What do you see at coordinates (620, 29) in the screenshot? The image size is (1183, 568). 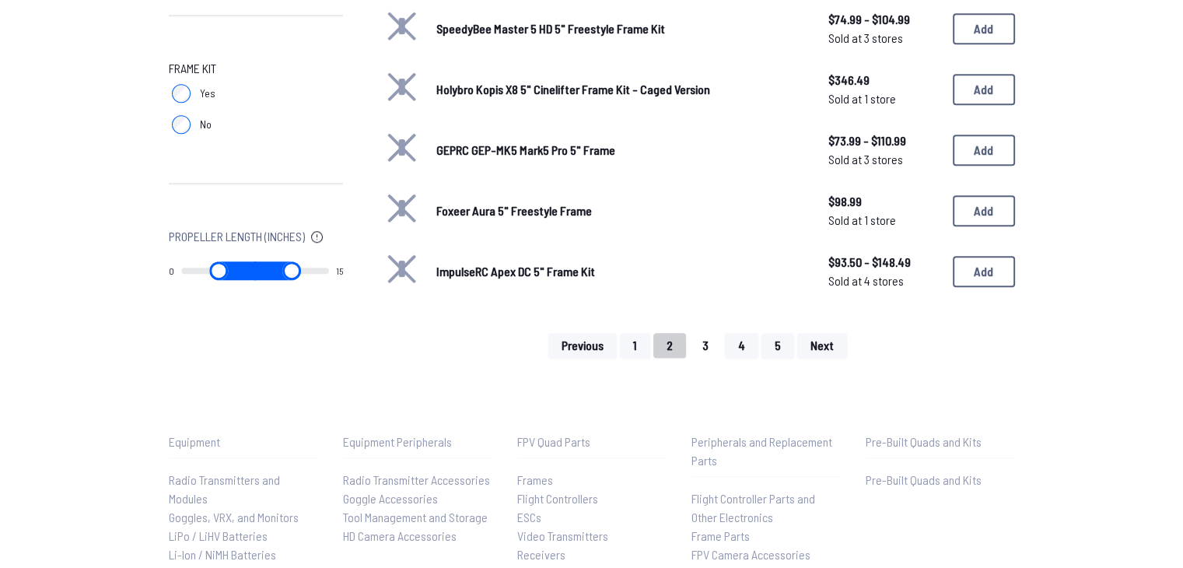 I see `a: SpeedyBee Master 5 HD 5" Freestyle Frame Kit` at bounding box center [620, 29].